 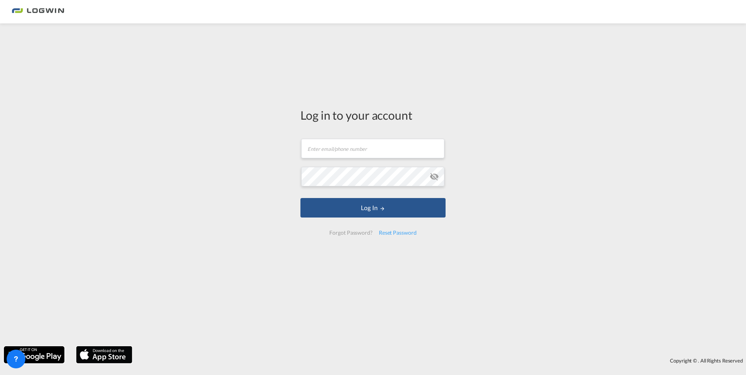 What do you see at coordinates (34, 355) in the screenshot?
I see `img: google.png` at bounding box center [34, 355].